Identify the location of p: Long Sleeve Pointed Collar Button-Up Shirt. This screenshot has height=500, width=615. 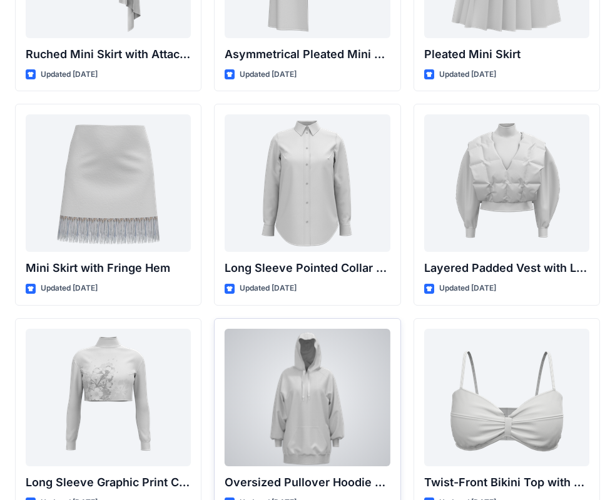
(307, 268).